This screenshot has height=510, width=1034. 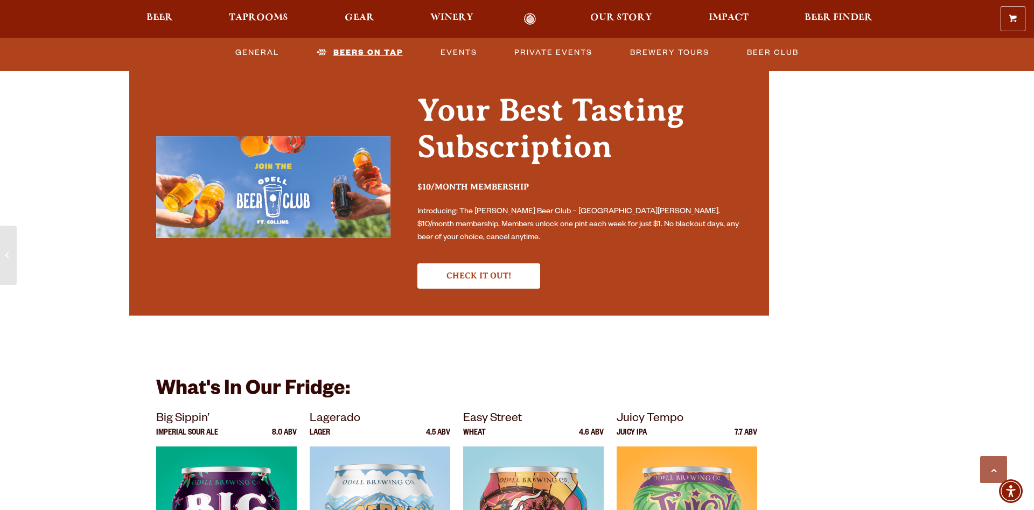 What do you see at coordinates (839, 19) in the screenshot?
I see `a: Beer Finder` at bounding box center [839, 19].